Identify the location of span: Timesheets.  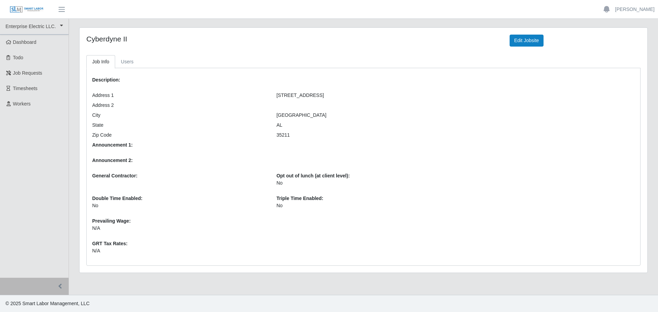
(25, 88).